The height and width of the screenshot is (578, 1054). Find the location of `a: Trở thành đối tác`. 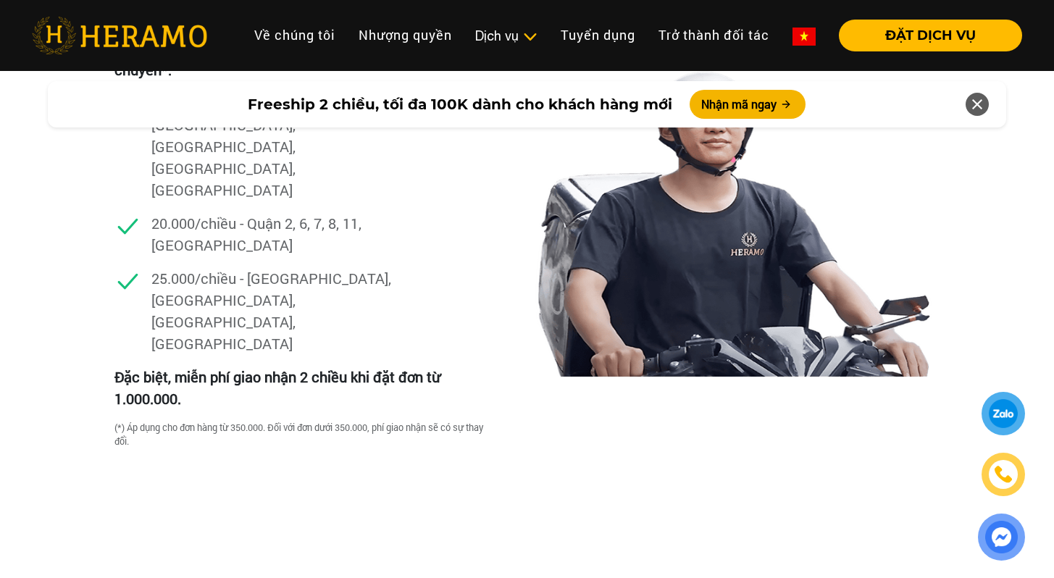

a: Trở thành đối tác is located at coordinates (713, 35).